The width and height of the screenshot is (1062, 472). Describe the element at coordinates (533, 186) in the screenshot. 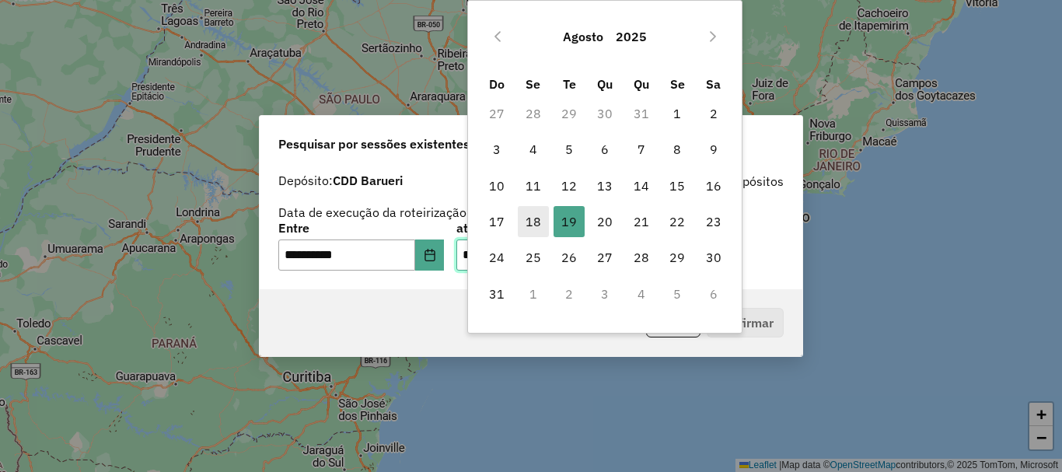

I see `td: 11` at that location.